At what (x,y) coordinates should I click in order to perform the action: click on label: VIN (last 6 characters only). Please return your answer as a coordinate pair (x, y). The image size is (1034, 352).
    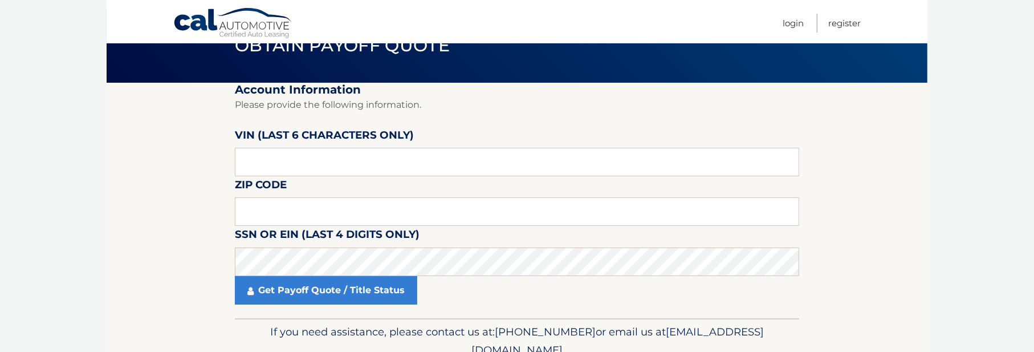
    Looking at the image, I should click on (324, 137).